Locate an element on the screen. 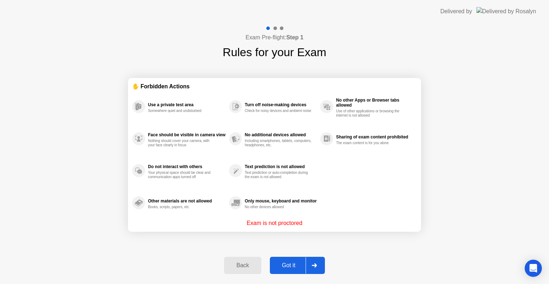 Image resolution: width=549 pixels, height=284 pixels. div: ✋ Forbidden Actions is located at coordinates (275, 86).